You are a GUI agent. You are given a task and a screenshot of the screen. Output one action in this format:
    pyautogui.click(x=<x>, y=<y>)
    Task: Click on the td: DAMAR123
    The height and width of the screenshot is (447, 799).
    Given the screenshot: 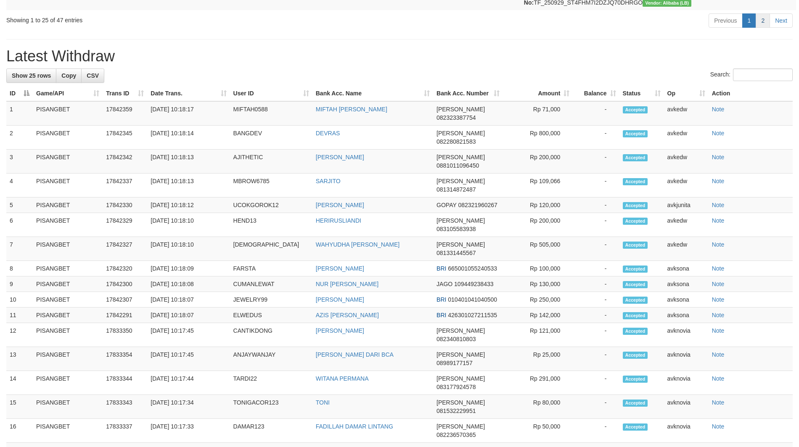 What is the action you would take?
    pyautogui.click(x=271, y=431)
    